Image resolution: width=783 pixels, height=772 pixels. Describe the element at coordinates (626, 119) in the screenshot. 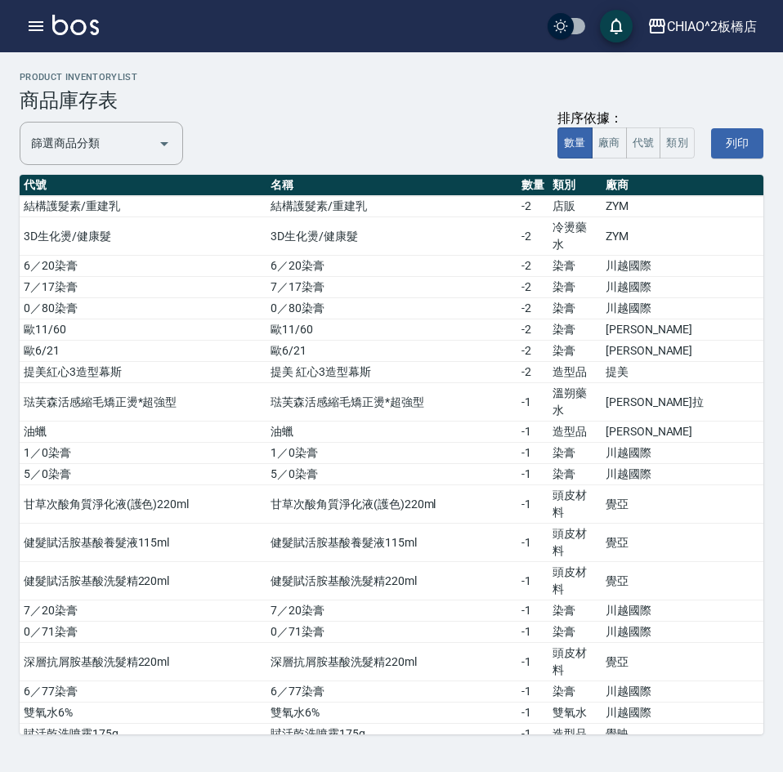

I see `div: 排序依據：` at that location.